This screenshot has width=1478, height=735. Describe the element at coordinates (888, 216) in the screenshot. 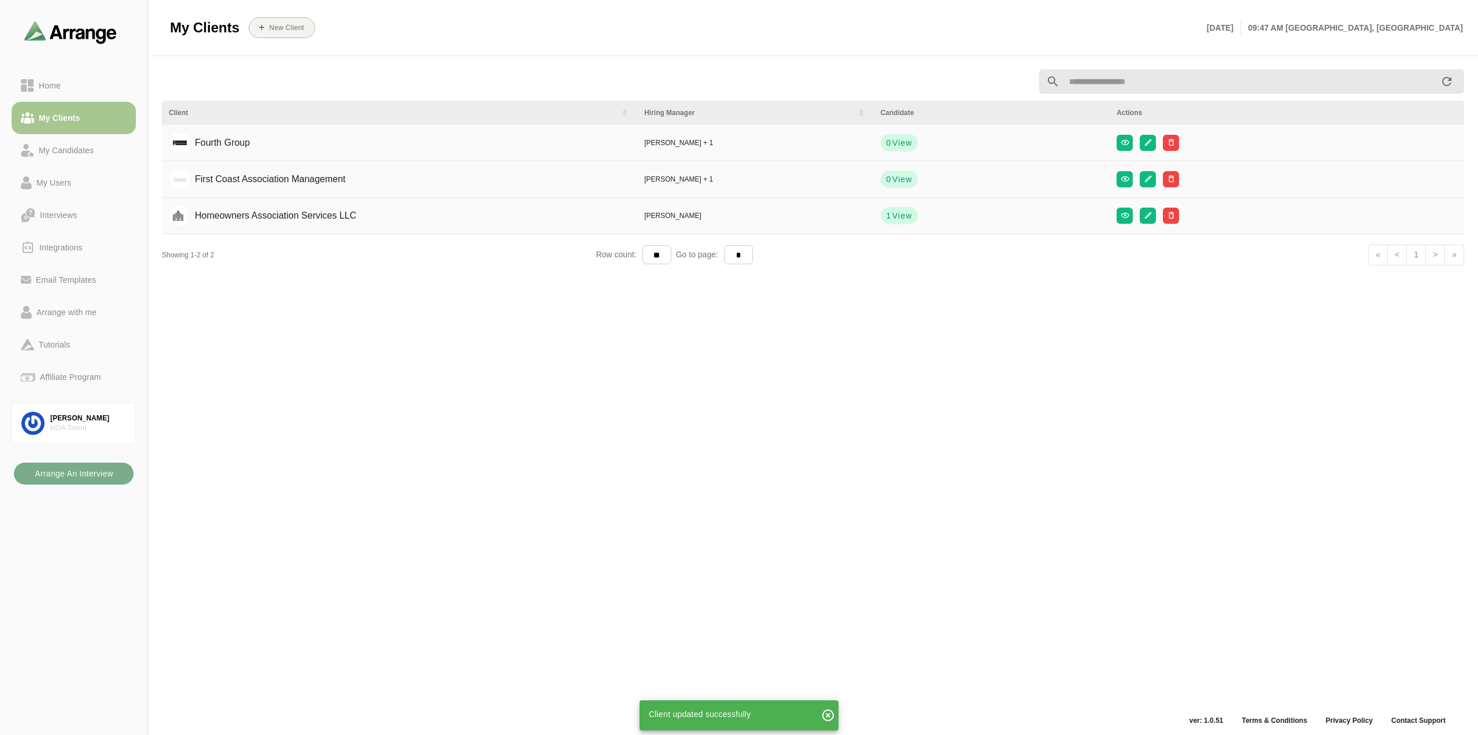

I see `strong: 1` at that location.